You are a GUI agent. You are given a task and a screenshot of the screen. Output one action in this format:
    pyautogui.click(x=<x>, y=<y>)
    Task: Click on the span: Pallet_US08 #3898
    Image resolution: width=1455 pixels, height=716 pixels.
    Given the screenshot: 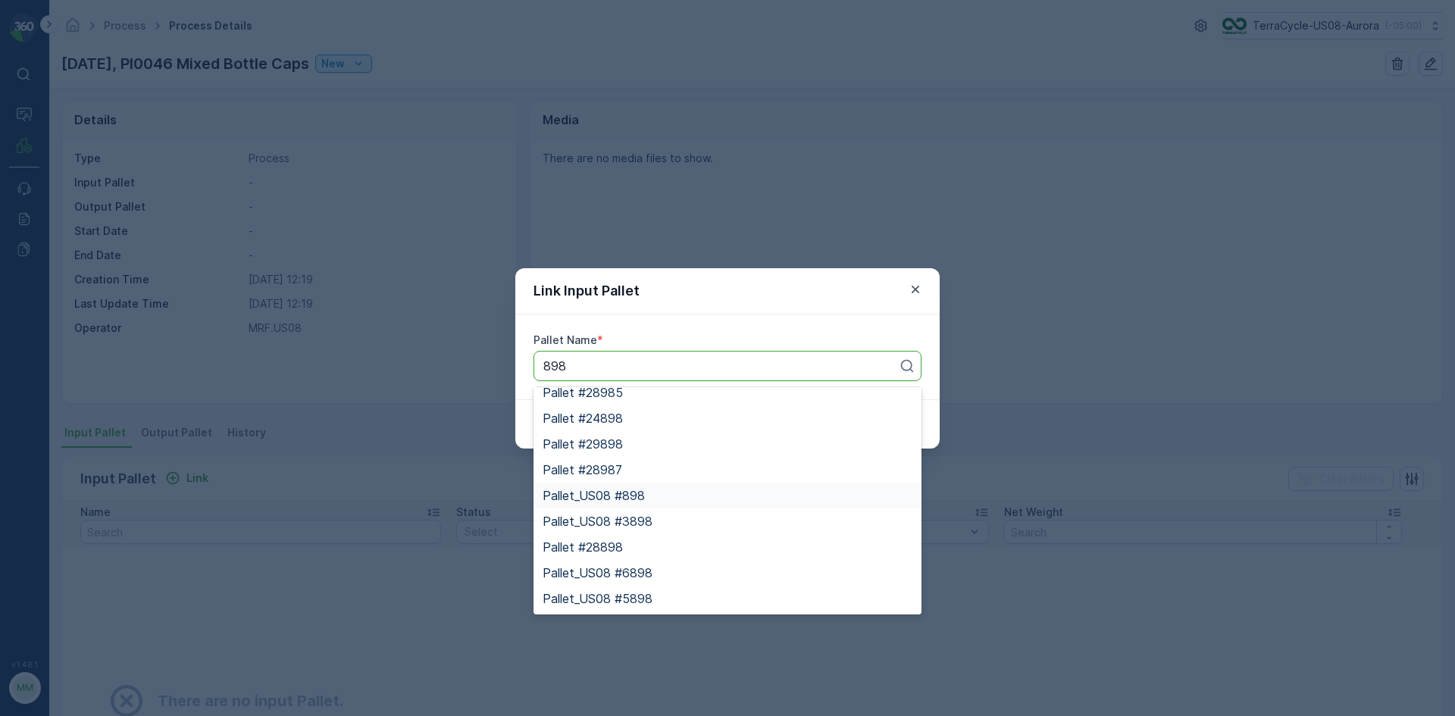 What is the action you would take?
    pyautogui.click(x=597, y=521)
    